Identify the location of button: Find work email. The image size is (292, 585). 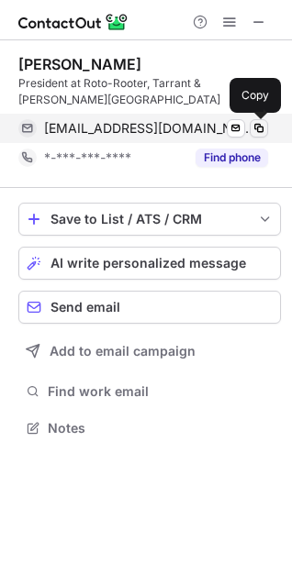
(150, 392).